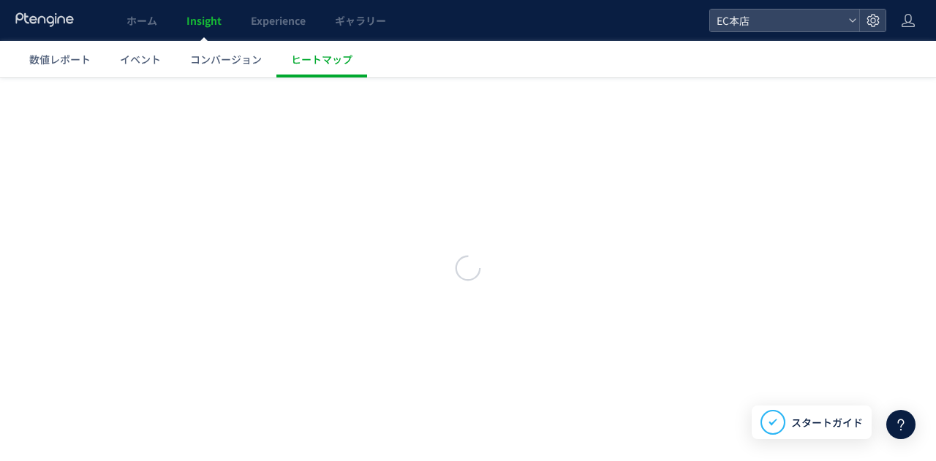 The image size is (936, 461). What do you see at coordinates (140, 59) in the screenshot?
I see `span: イベント` at bounding box center [140, 59].